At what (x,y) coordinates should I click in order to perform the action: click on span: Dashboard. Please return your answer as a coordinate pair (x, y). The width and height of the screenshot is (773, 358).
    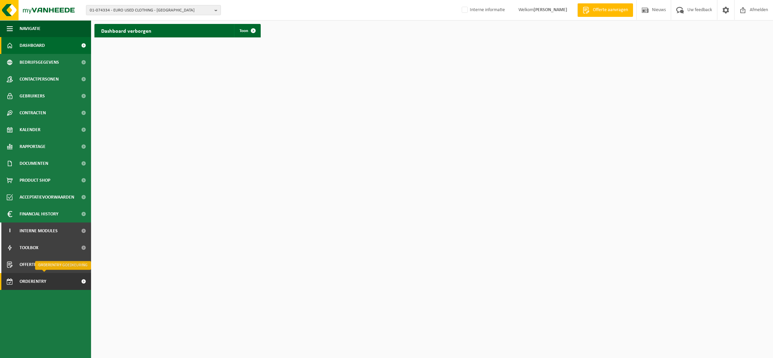
    Looking at the image, I should click on (32, 46).